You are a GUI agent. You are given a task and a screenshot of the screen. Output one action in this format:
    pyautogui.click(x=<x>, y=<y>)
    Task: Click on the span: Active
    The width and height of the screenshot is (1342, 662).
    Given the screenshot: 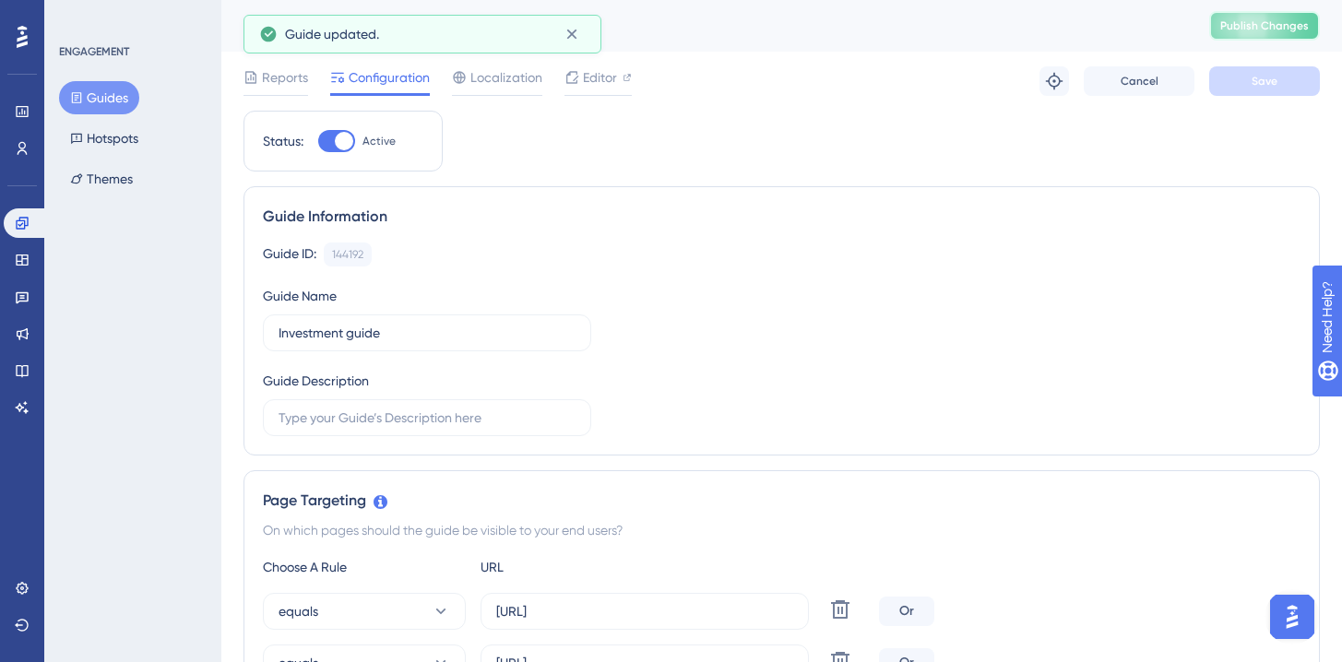 What is the action you would take?
    pyautogui.click(x=379, y=141)
    